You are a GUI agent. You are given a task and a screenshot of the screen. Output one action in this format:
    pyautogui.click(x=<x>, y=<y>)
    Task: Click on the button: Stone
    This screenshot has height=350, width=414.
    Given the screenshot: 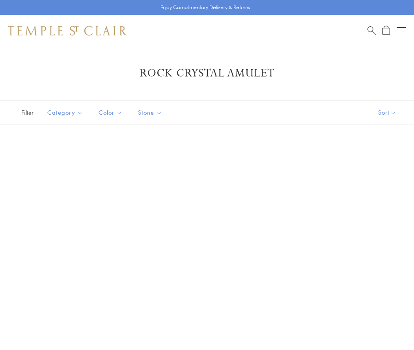 What is the action you would take?
    pyautogui.click(x=150, y=112)
    